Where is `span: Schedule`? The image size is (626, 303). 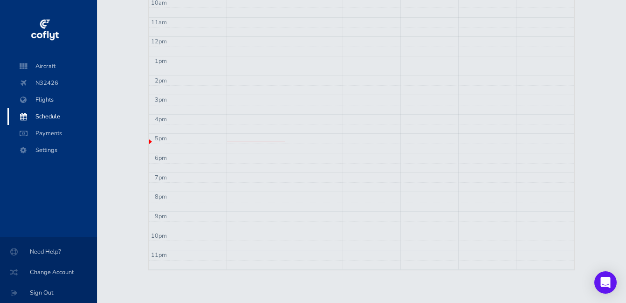 span: Schedule is located at coordinates (52, 116).